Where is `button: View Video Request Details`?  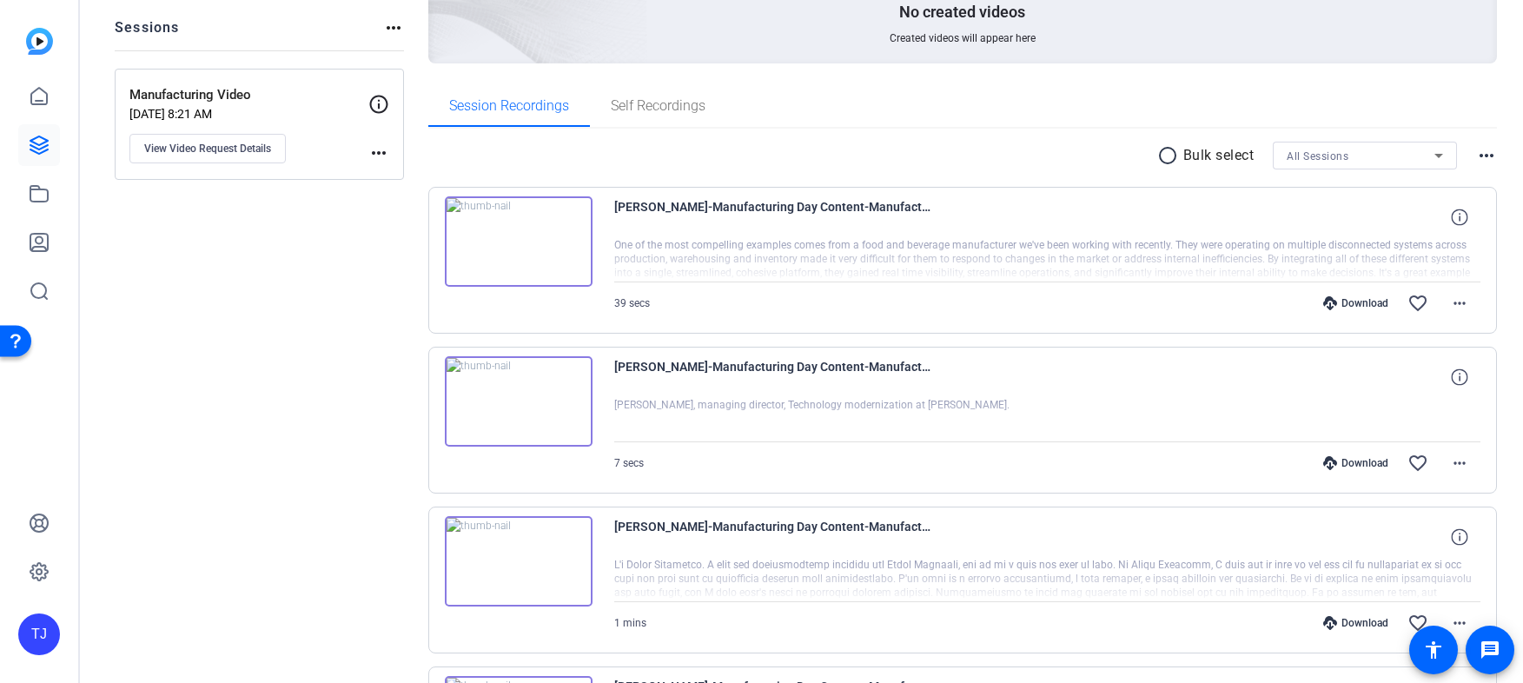
button: View Video Request Details is located at coordinates (208, 149).